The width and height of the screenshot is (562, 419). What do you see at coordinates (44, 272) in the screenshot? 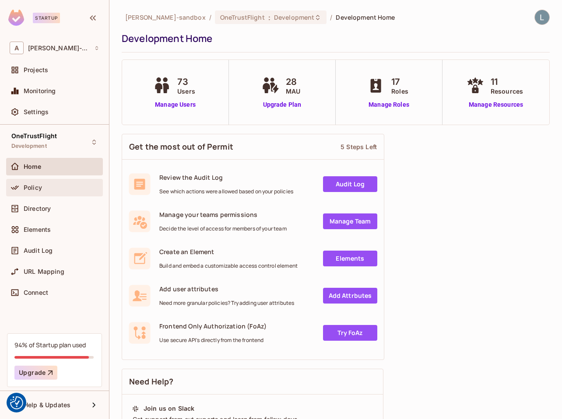
I see `span: URL Mapping` at bounding box center [44, 272].